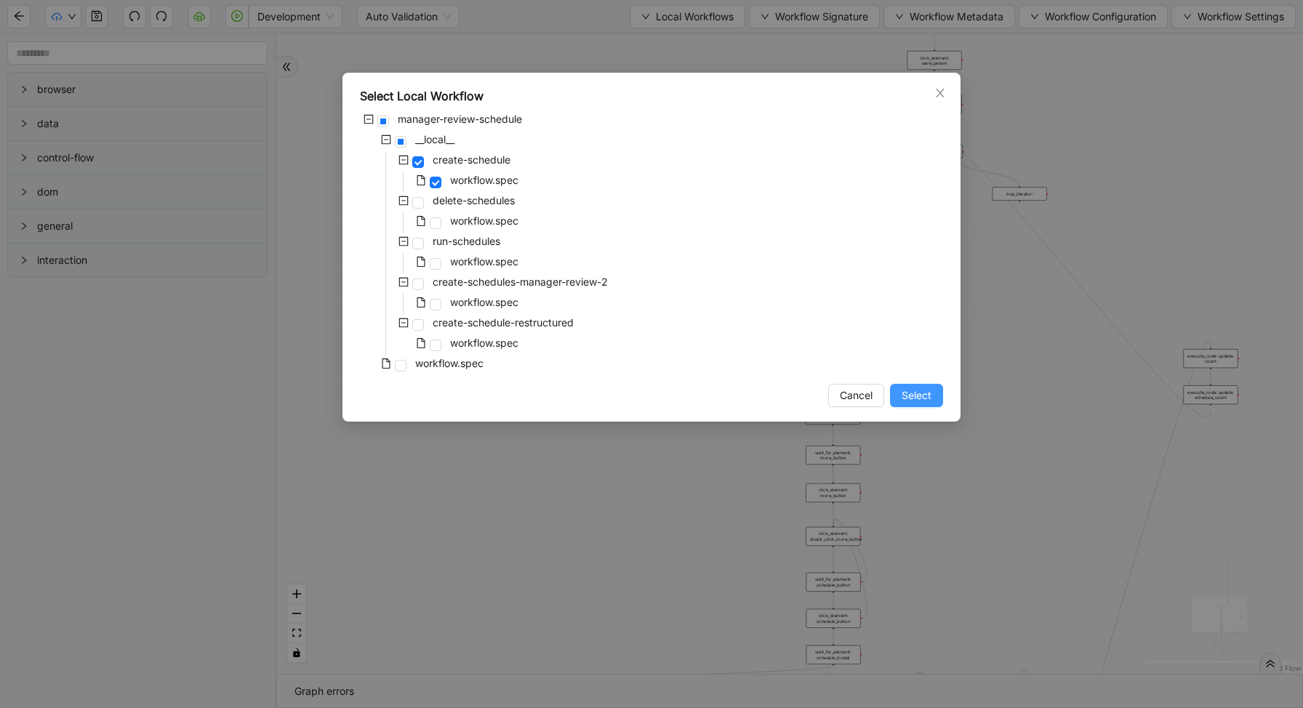 This screenshot has width=1303, height=708. Describe the element at coordinates (940, 93) in the screenshot. I see `span: close` at that location.